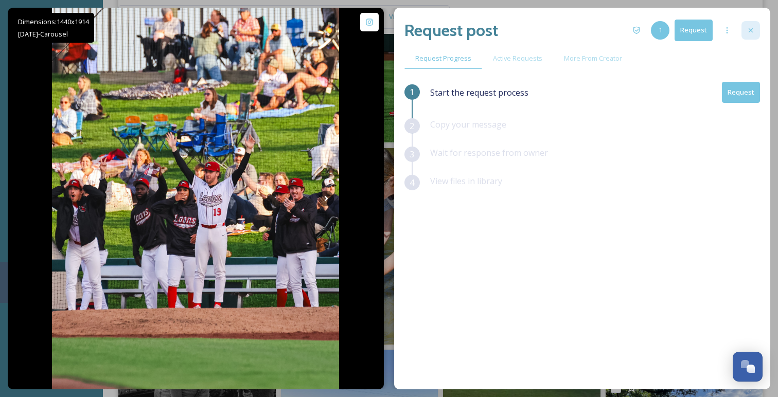  I want to click on button: Open Chat, so click(748, 367).